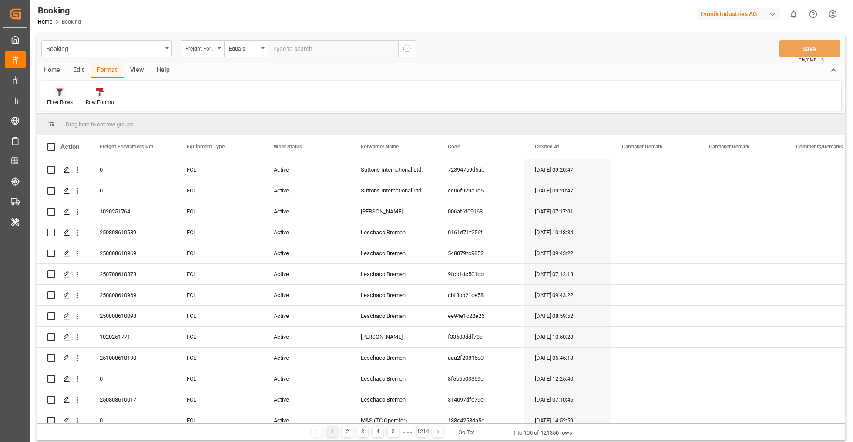 The image size is (853, 442). Describe the element at coordinates (481, 274) in the screenshot. I see `div: 9fcb1dc501db` at that location.